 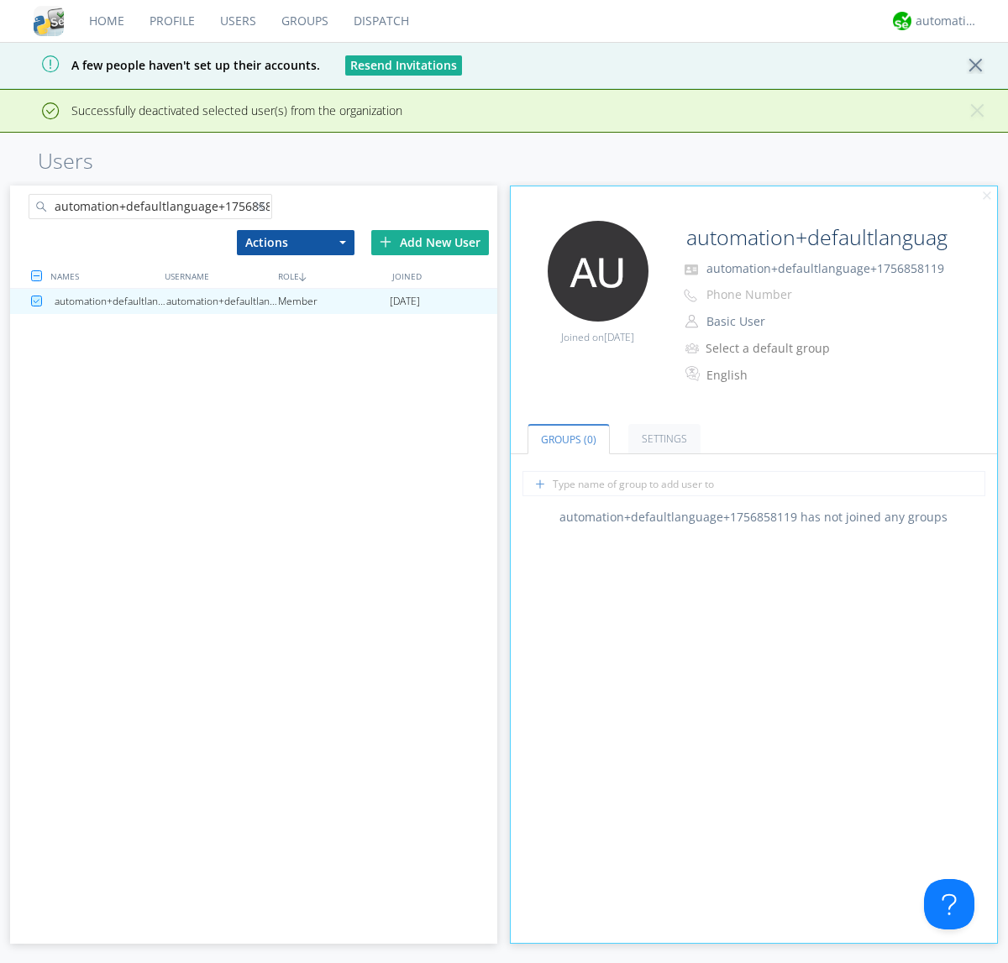 I want to click on span: Successfully deactivated selected user(s) from the organization, so click(x=207, y=110).